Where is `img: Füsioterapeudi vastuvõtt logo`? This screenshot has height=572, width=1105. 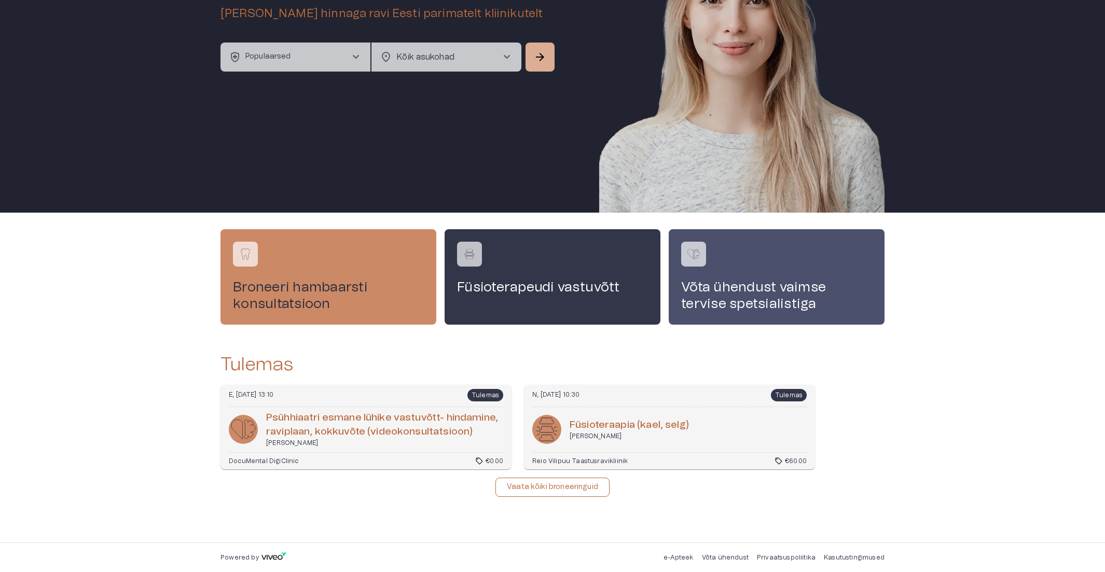 img: Füsioterapeudi vastuvõtt logo is located at coordinates (470, 254).